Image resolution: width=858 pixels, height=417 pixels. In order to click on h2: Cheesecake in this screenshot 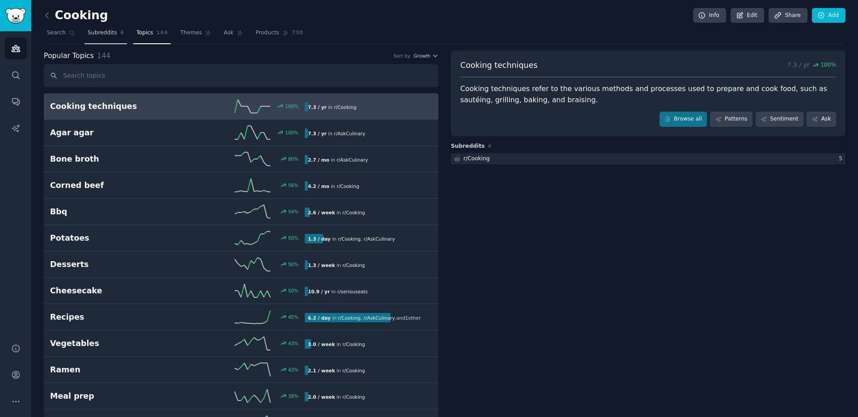, I will do `click(113, 291)`.